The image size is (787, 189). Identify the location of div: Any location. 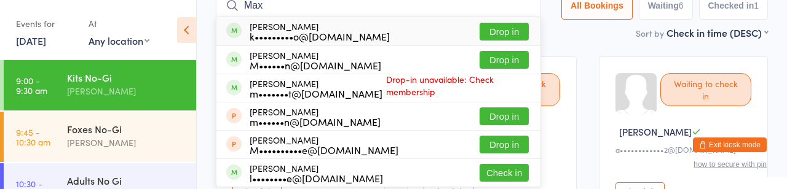
(119, 41).